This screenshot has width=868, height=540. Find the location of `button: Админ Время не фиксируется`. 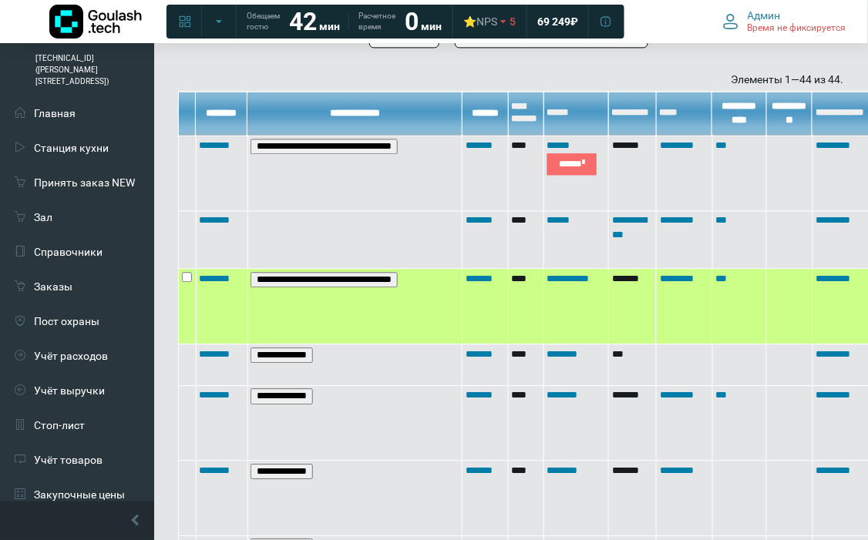

button: Админ Время не фиксируется is located at coordinates (784, 22).